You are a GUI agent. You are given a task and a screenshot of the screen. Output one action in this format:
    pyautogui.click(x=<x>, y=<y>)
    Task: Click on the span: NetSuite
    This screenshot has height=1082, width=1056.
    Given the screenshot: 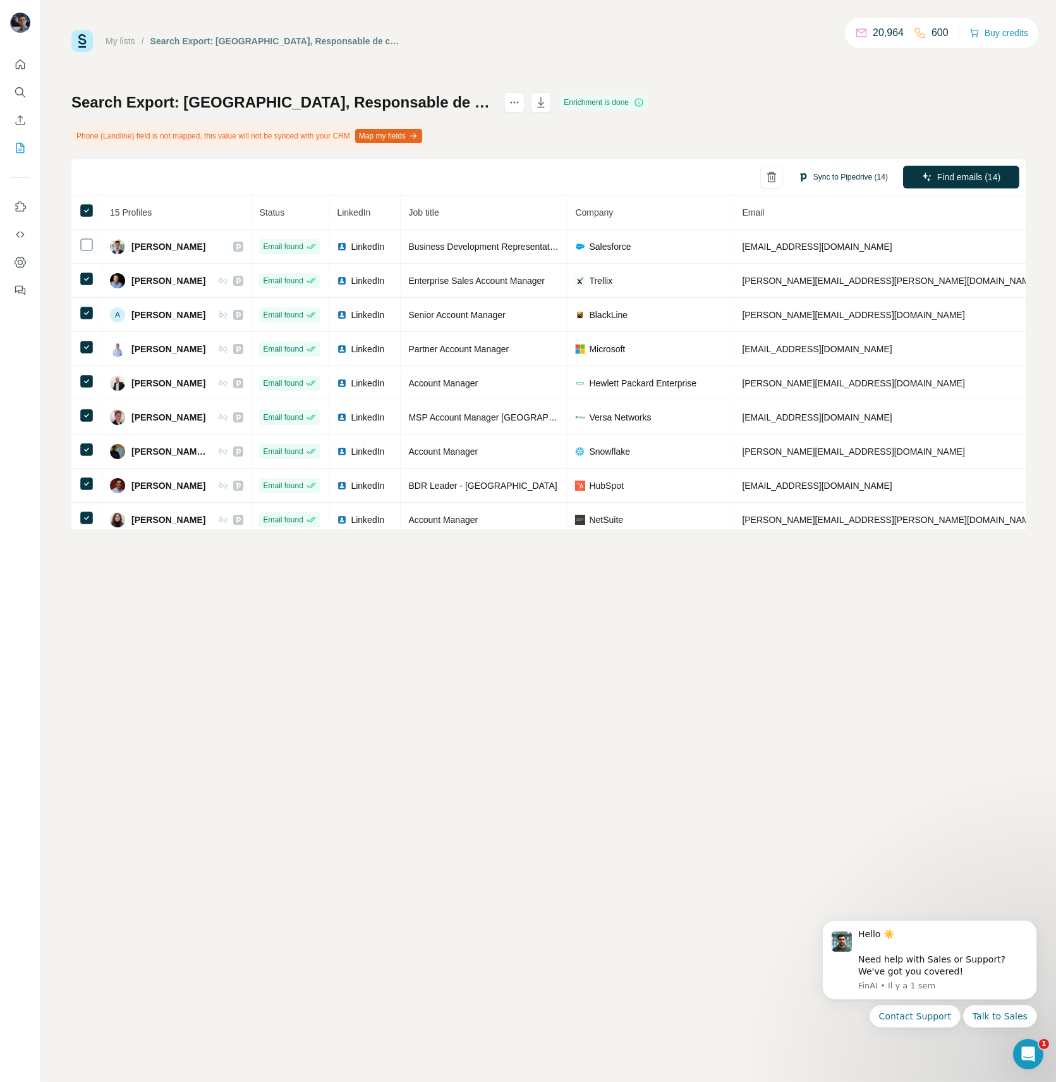 What is the action you would take?
    pyautogui.click(x=606, y=520)
    